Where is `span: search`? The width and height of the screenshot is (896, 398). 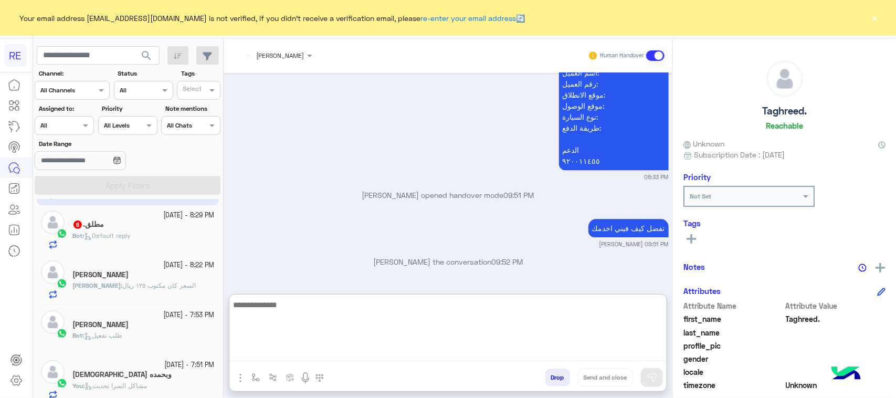 span: search is located at coordinates (146, 56).